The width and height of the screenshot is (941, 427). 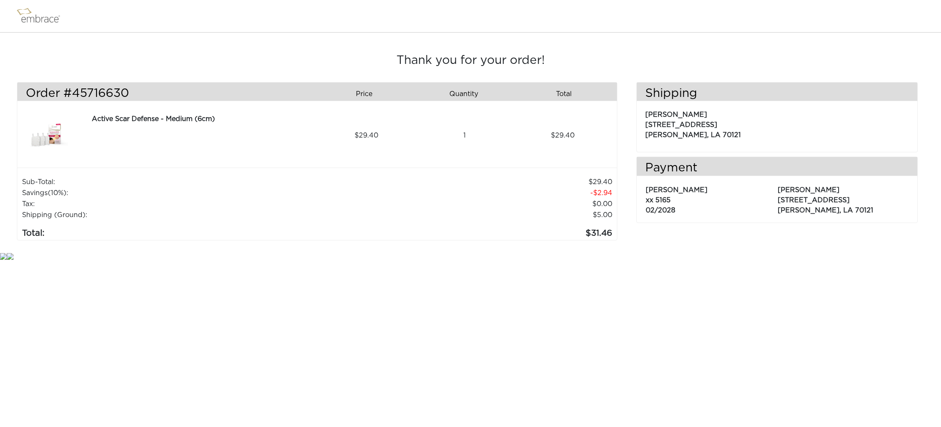 I want to click on span: xx 5165, so click(x=658, y=200).